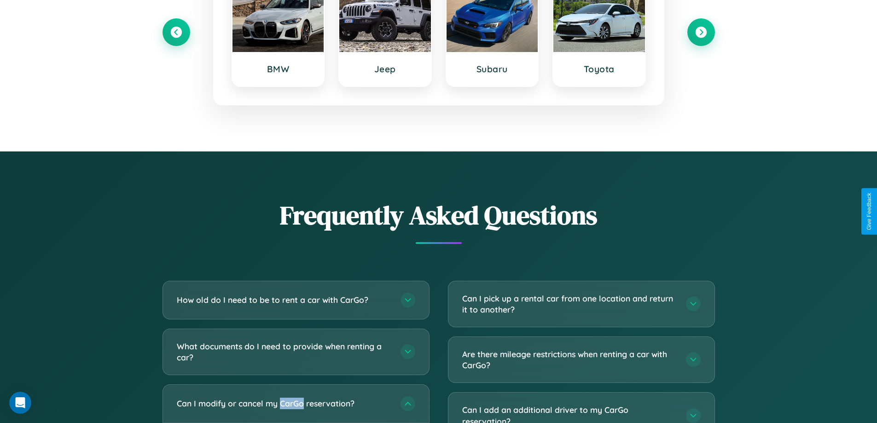 This screenshot has height=423, width=877. I want to click on h3: Toyota, so click(599, 69).